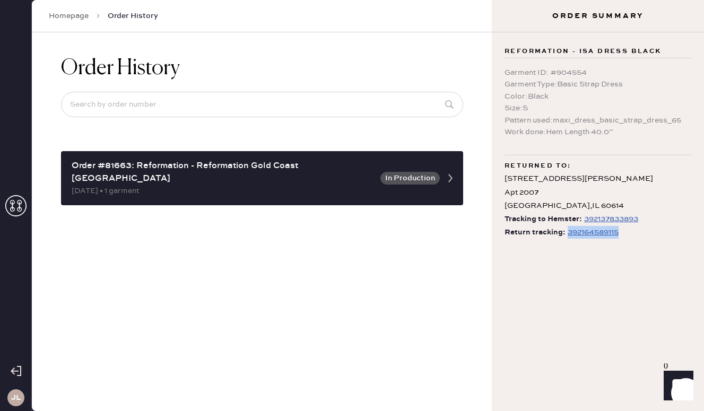  What do you see at coordinates (120, 68) in the screenshot?
I see `h1: Order History` at bounding box center [120, 68].